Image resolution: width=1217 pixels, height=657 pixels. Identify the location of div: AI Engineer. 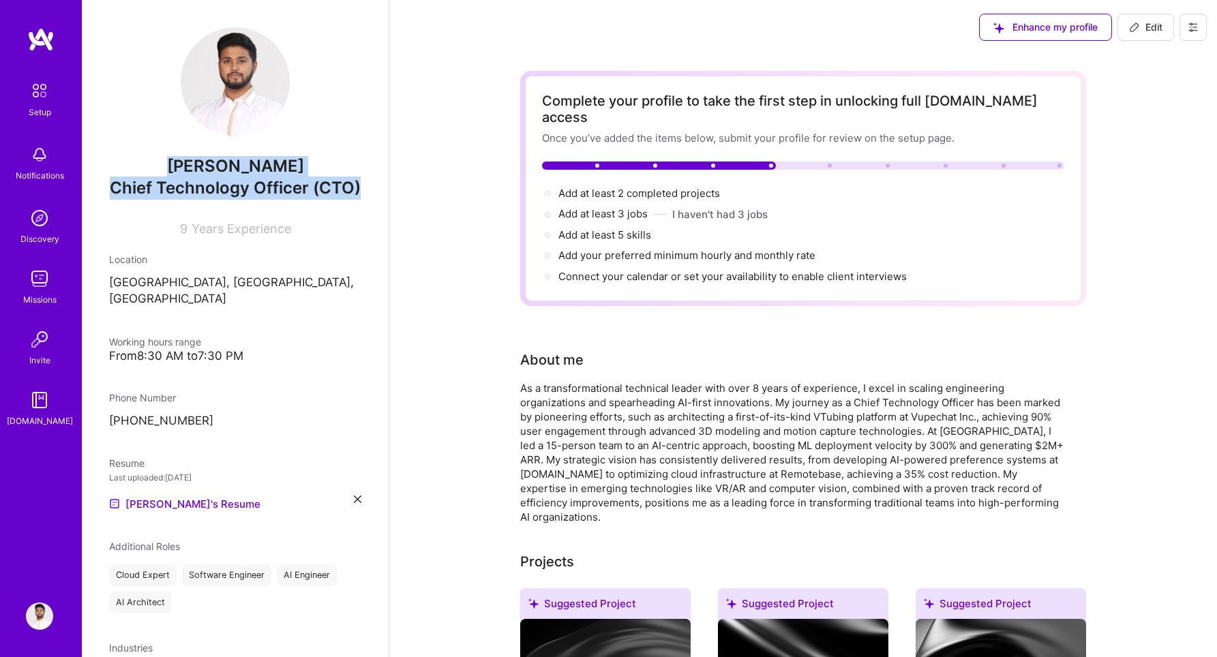
(307, 575).